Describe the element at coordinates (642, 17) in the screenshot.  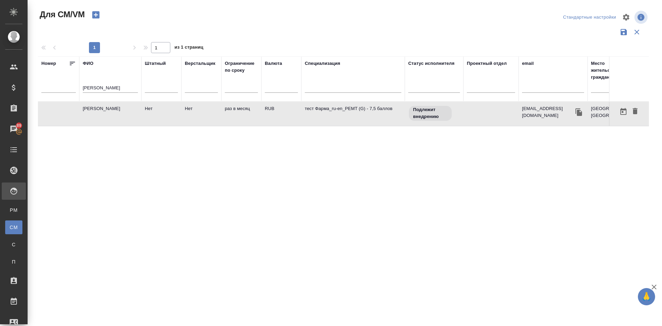
I see `span: Посмотреть информацию` at that location.